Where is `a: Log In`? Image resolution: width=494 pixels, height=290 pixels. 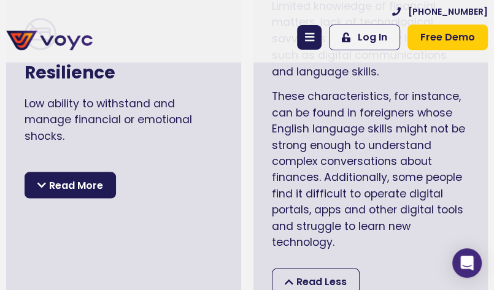
a: Log In is located at coordinates (364, 37).